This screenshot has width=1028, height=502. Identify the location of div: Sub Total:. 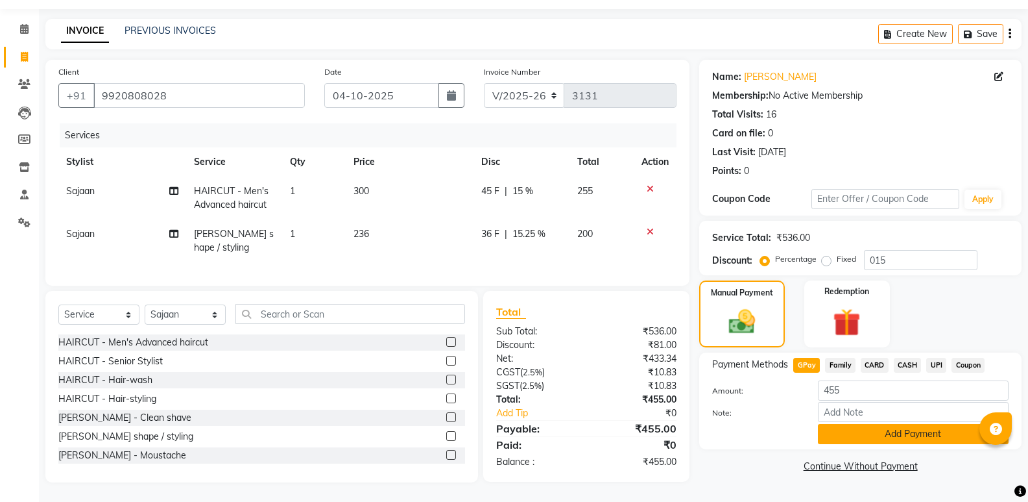
(537, 331).